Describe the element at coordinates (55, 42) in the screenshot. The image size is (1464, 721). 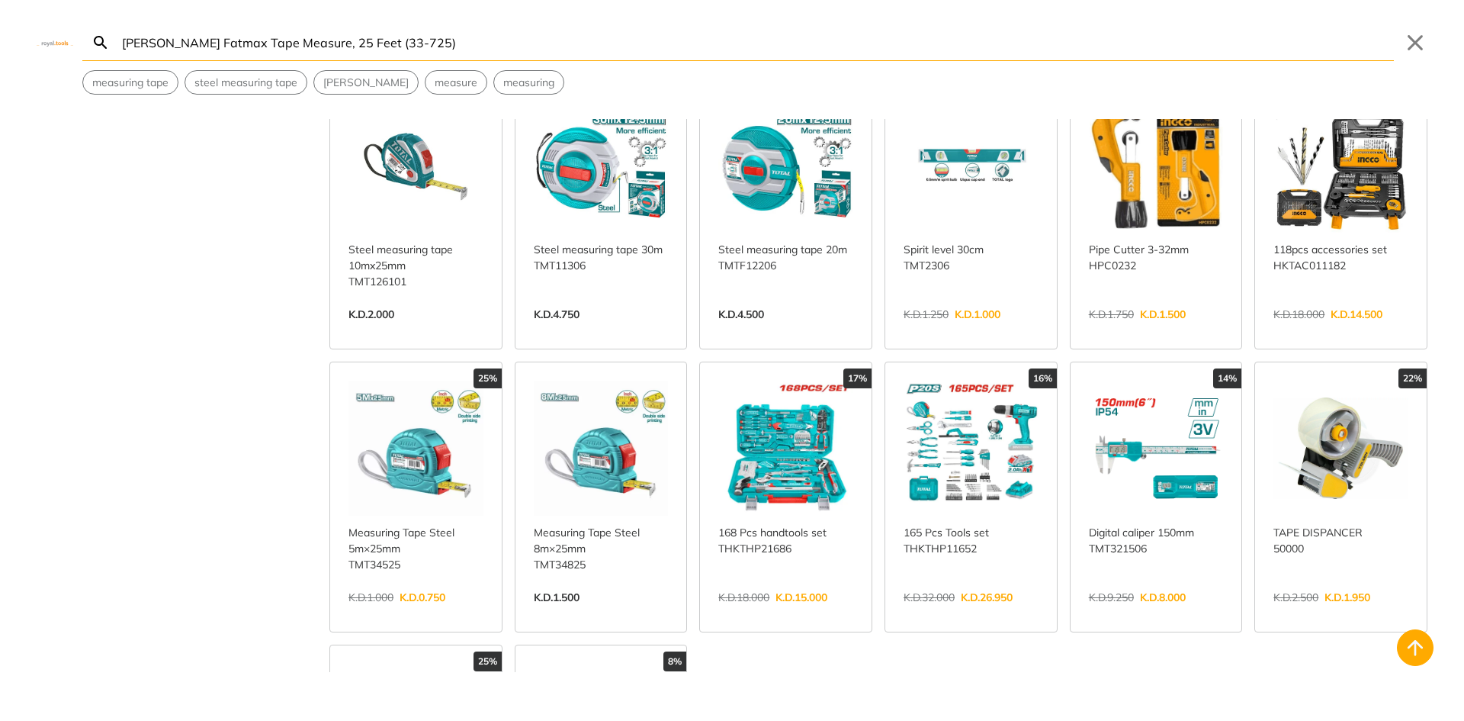
I see `img: Close` at that location.